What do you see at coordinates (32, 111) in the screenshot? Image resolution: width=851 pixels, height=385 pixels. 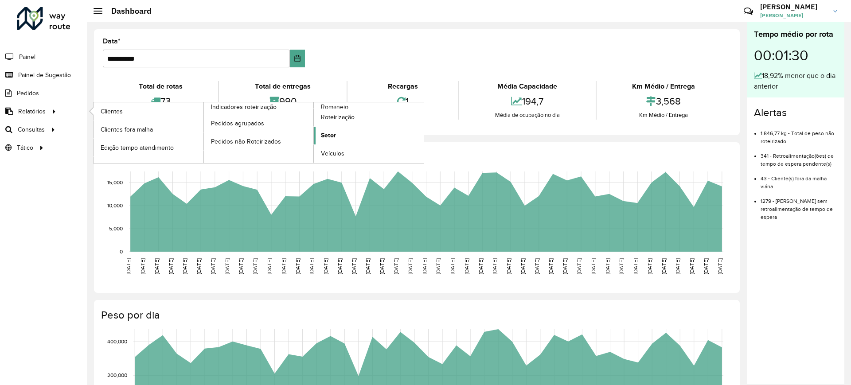 I see `span: Relatórios` at bounding box center [32, 111].